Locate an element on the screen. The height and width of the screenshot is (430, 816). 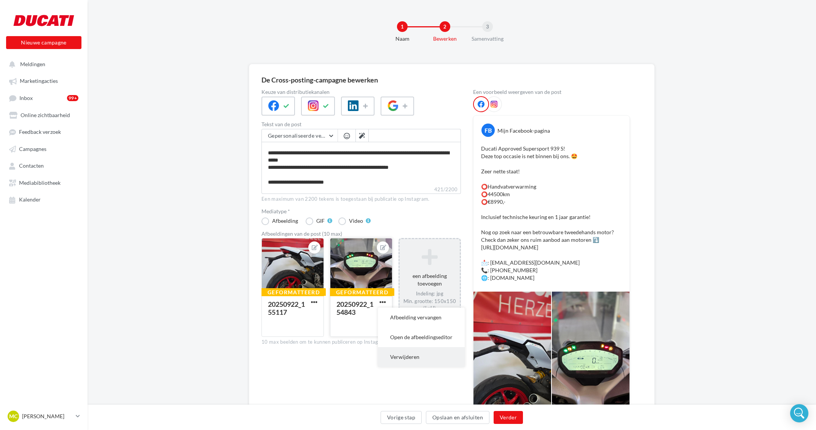
div: 2 is located at coordinates (445, 27).